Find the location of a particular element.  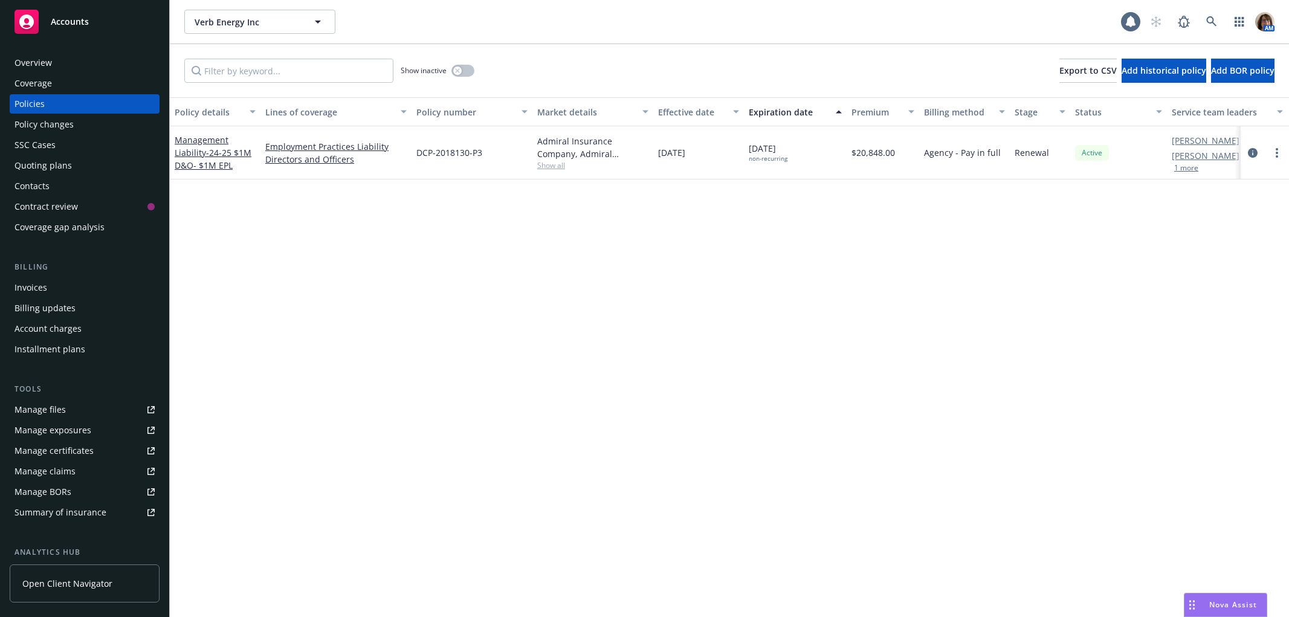

div: Effective date is located at coordinates (692, 112).